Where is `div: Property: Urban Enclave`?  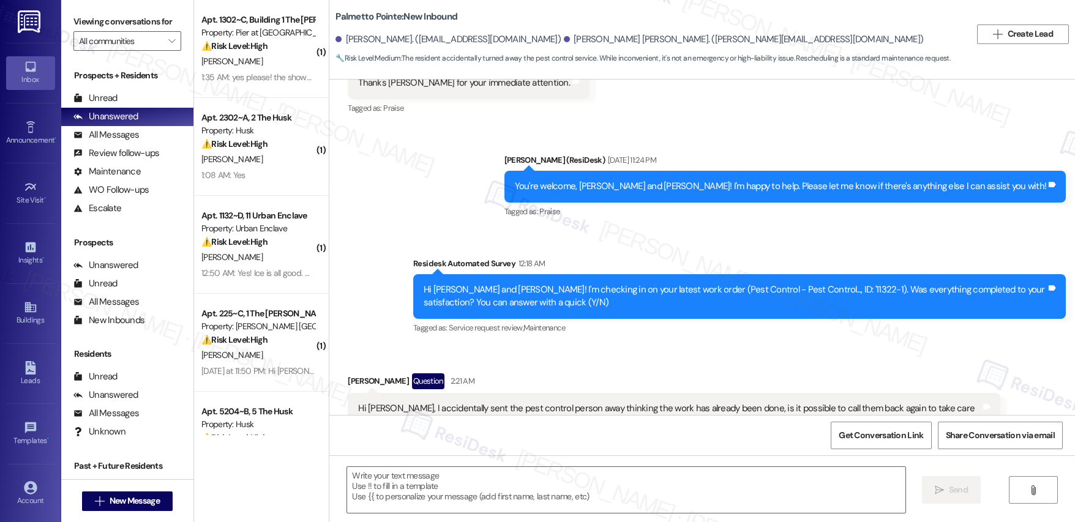
div: Property: Urban Enclave is located at coordinates (258, 228).